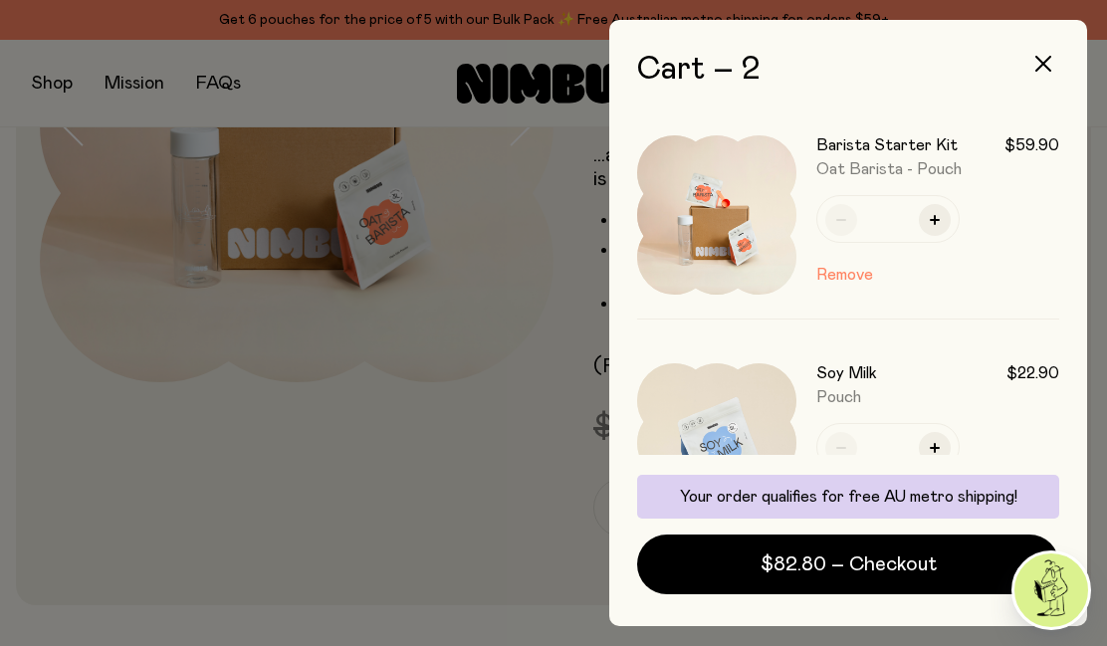 This screenshot has height=646, width=1107. I want to click on button: $82.80 – Checkout, so click(848, 564).